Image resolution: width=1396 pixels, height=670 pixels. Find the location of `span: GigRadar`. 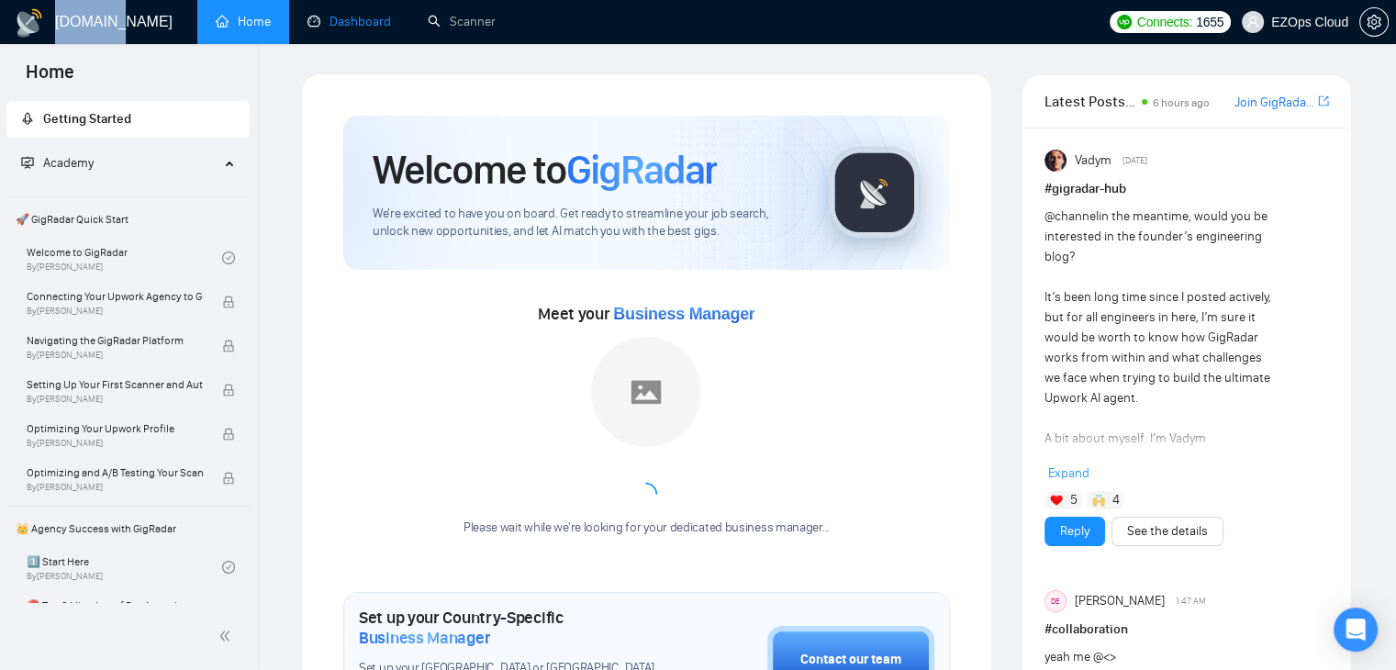

span: GigRadar is located at coordinates (642, 170).